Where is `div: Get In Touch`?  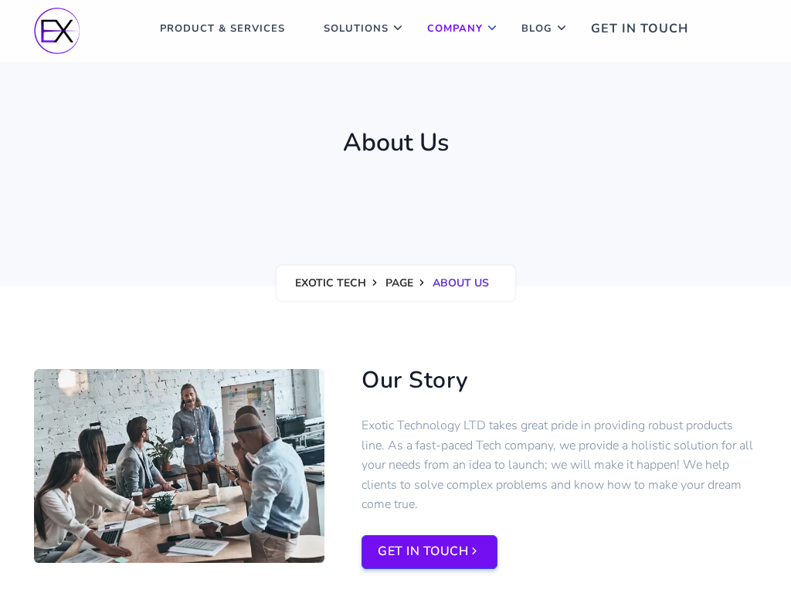 div: Get In Touch is located at coordinates (430, 553).